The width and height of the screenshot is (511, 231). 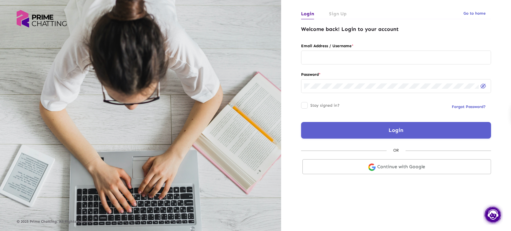 I want to click on span: Login, so click(x=396, y=130).